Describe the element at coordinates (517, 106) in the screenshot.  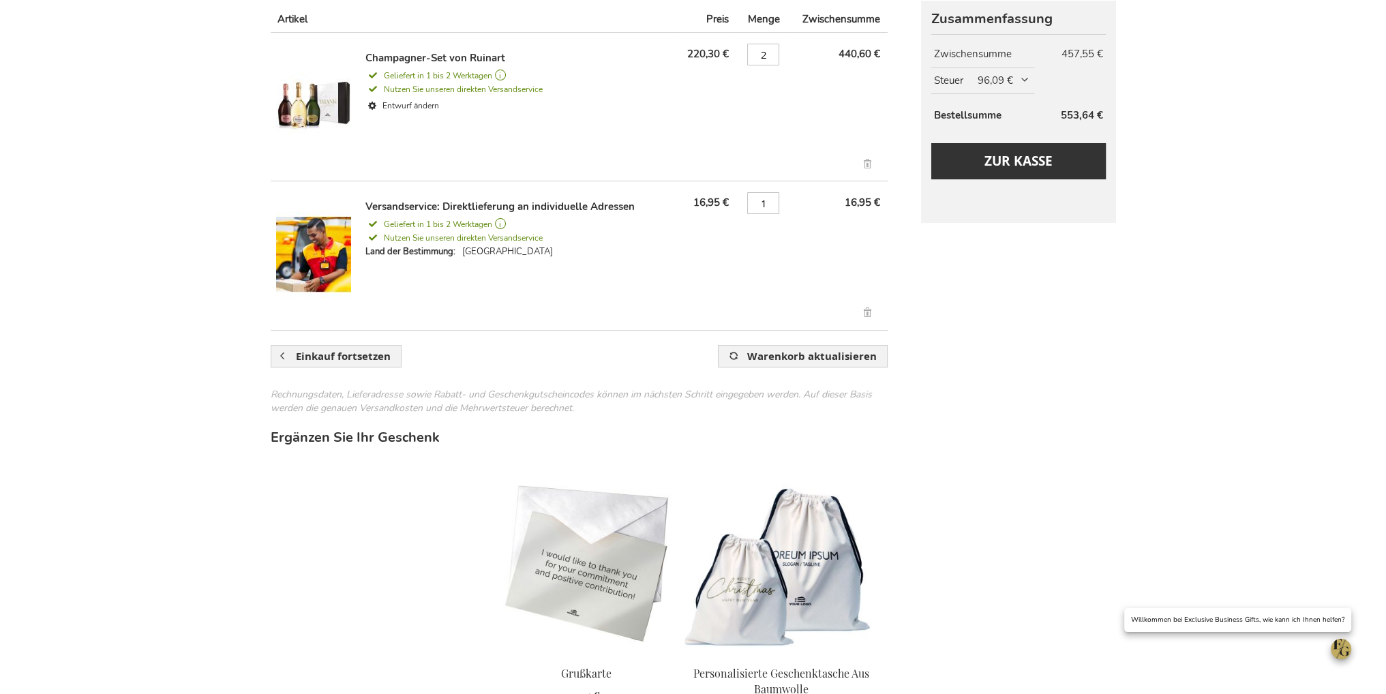
I see `a: Entwurf ändern` at that location.